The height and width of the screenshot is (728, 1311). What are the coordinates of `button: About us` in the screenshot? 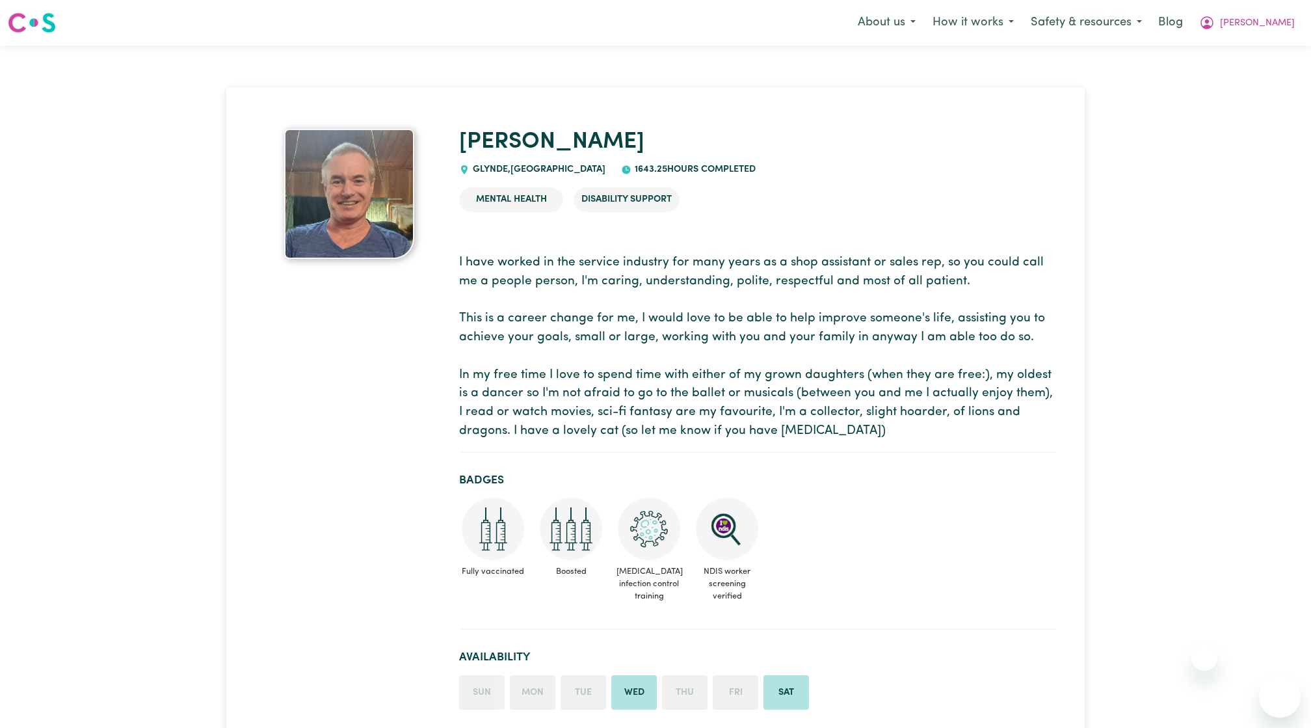 It's located at (886, 23).